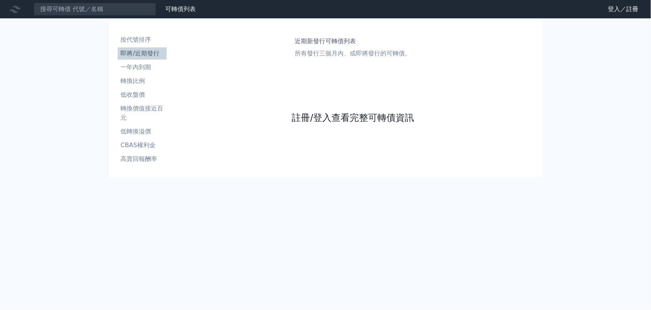  Describe the element at coordinates (142, 132) in the screenshot. I see `a: 低轉換溢價` at that location.